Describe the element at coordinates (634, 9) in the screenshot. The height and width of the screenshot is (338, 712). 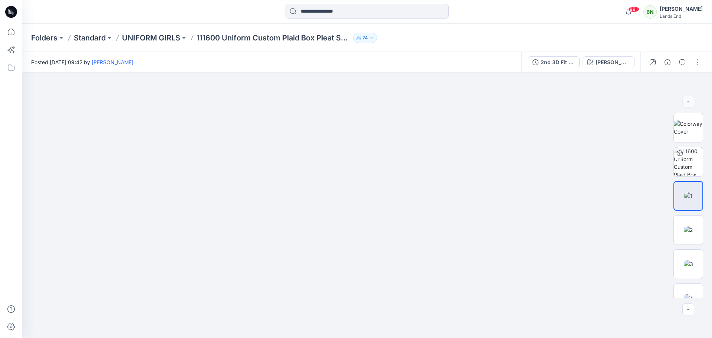
I see `span: 99+` at that location.